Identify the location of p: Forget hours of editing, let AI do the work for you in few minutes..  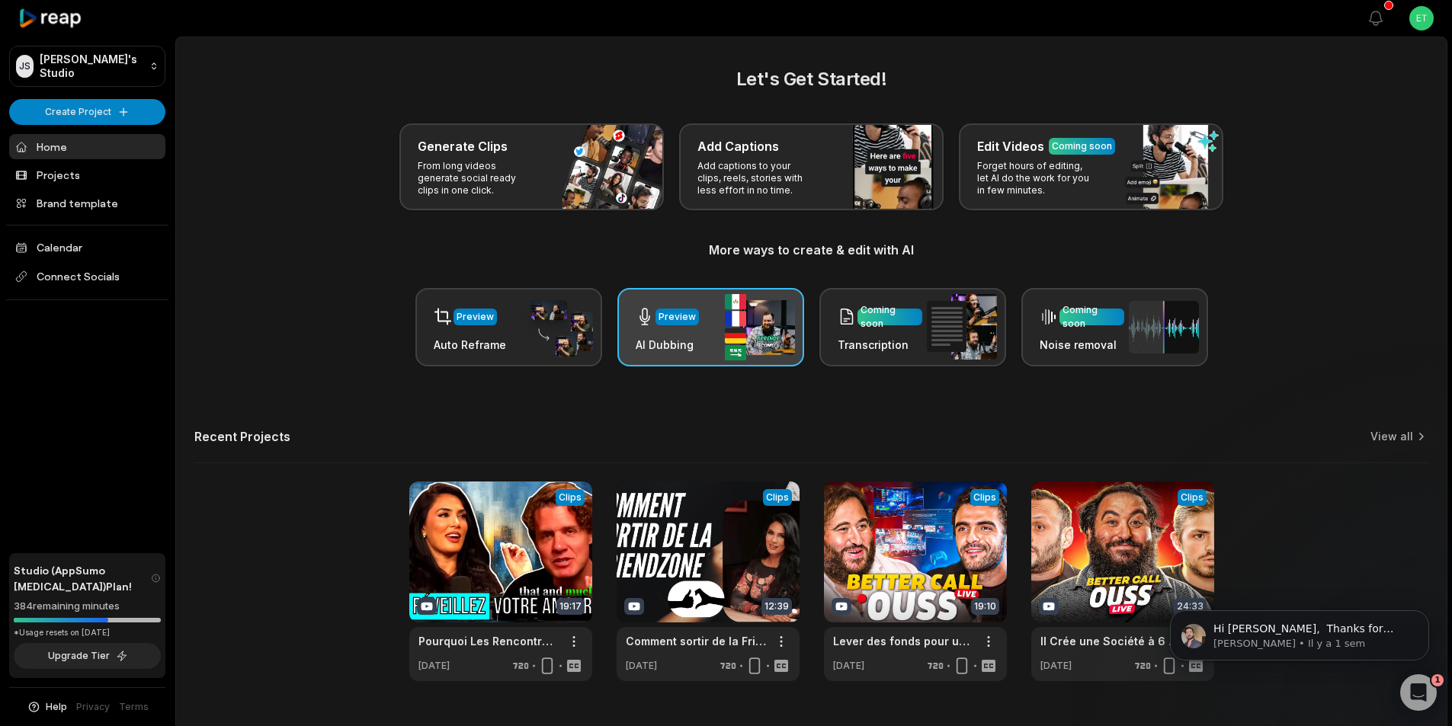
(1036, 178).